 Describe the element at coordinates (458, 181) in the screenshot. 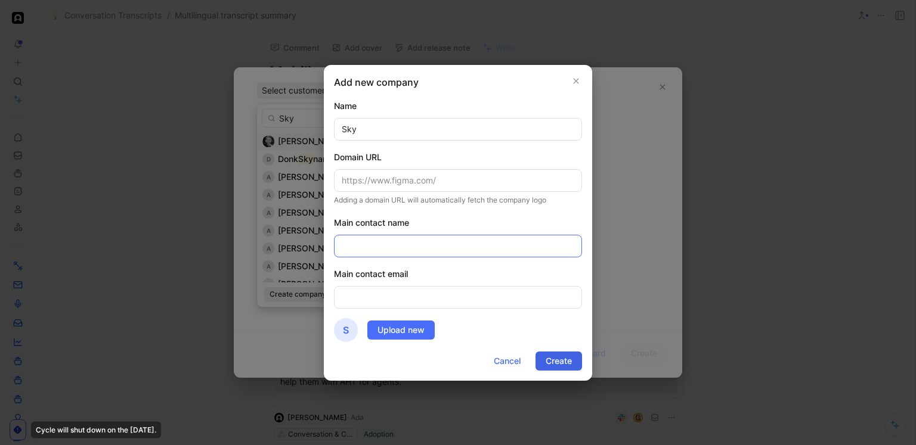

I see `input: https://www.figma.com/` at that location.